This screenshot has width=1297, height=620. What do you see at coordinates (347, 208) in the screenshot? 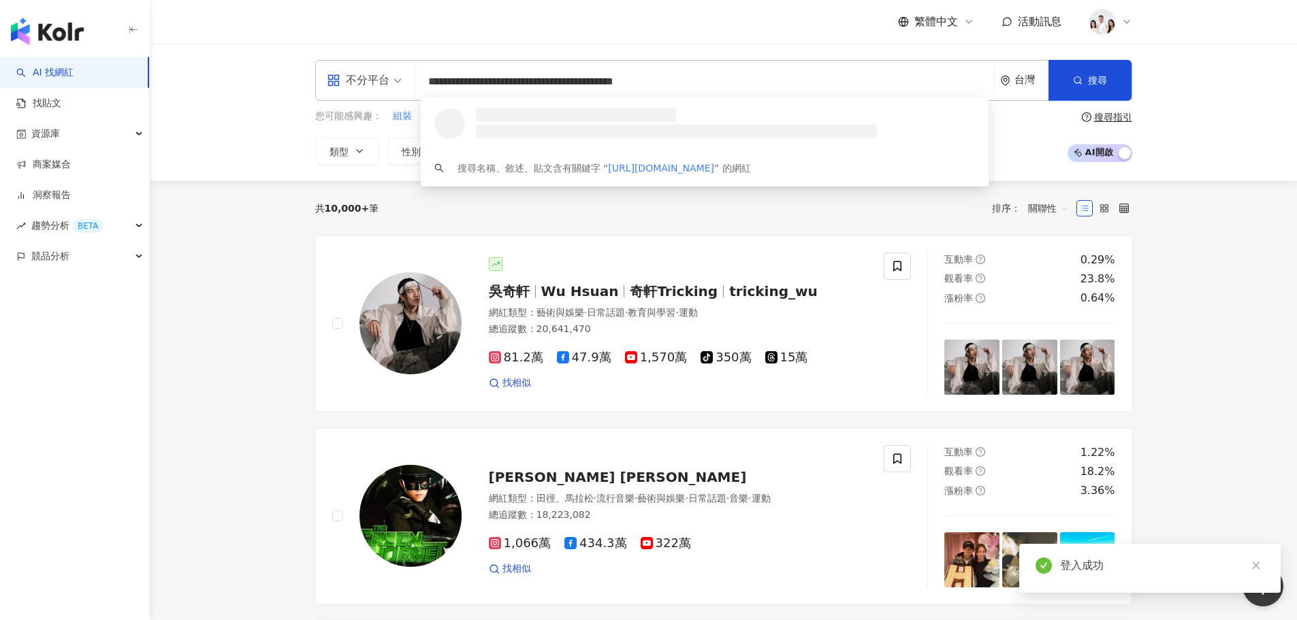
I see `div: 共 筆` at bounding box center [347, 208].